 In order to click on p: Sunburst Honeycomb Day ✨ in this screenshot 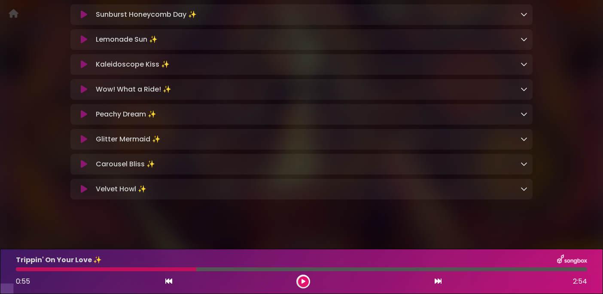, I will do `click(146, 15)`.